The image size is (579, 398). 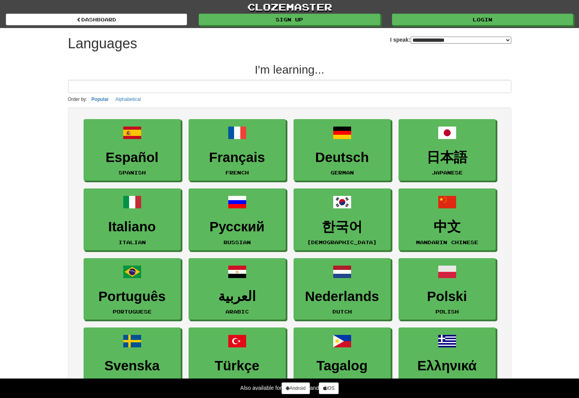 I want to click on a: iOS, so click(x=329, y=388).